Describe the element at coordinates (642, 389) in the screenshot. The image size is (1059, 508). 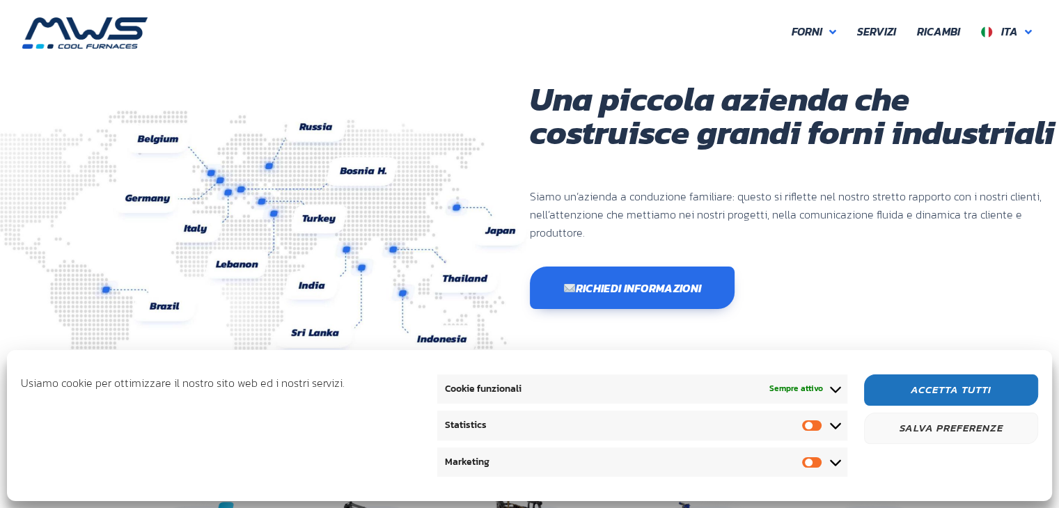
I see `summary: Cookie funzionali Sempre attivo` at that location.